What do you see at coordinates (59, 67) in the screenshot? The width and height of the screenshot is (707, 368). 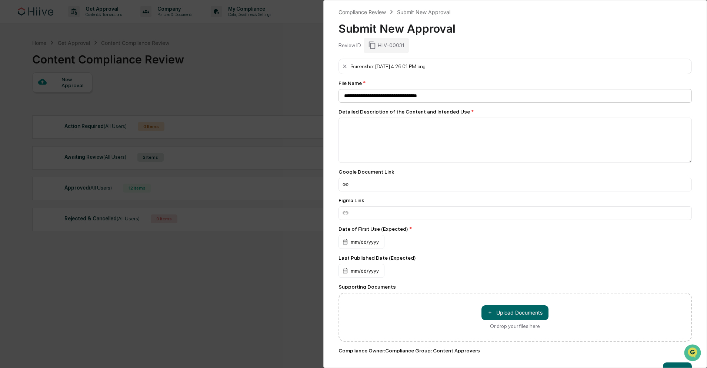 I see `div: We're available if you need us!` at bounding box center [59, 67].